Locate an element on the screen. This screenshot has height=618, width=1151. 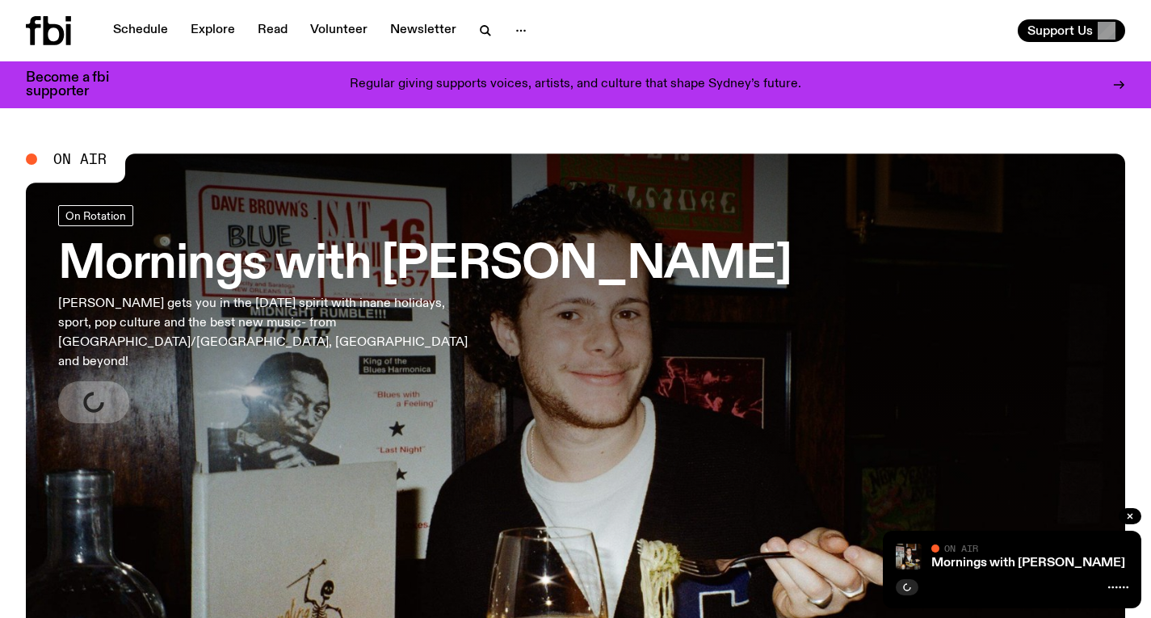
a: Read is located at coordinates (272, 31).